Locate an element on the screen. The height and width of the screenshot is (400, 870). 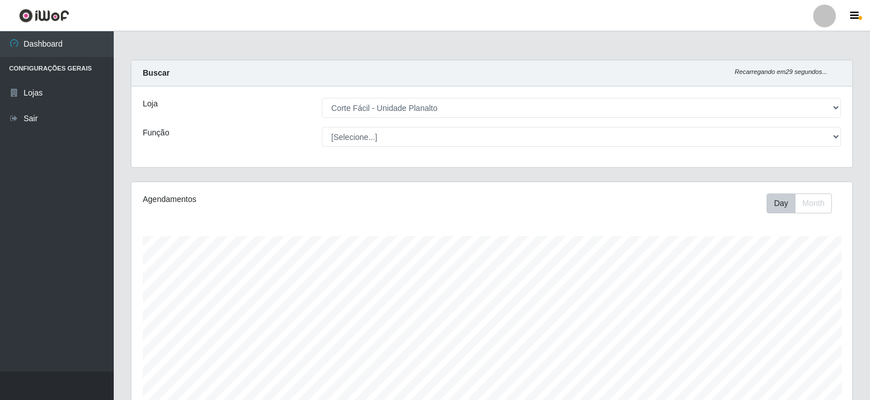
div: Agendamentos is located at coordinates (283, 199).